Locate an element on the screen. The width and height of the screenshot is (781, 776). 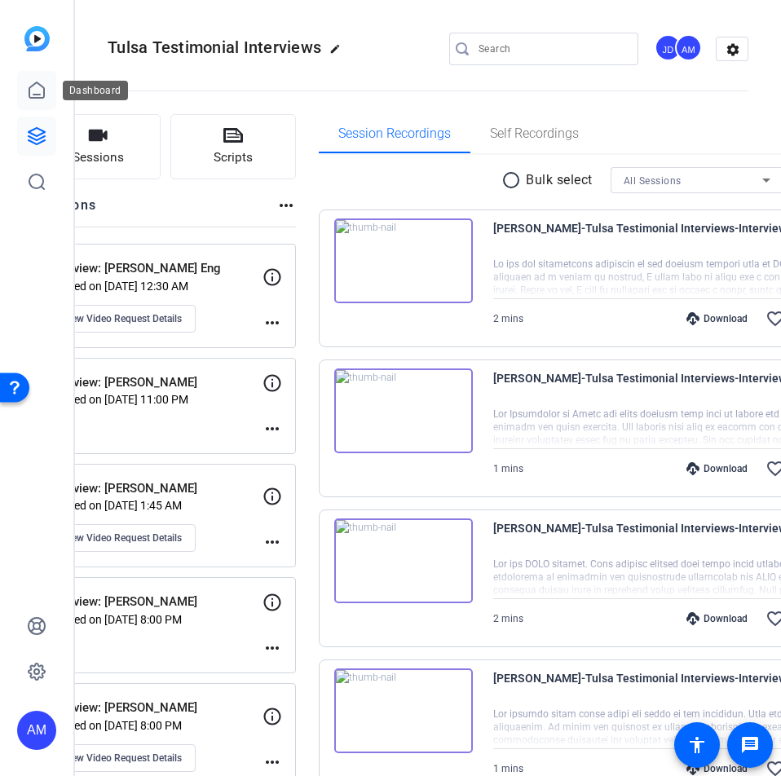
img: blue-gradient.svg is located at coordinates (37, 38).